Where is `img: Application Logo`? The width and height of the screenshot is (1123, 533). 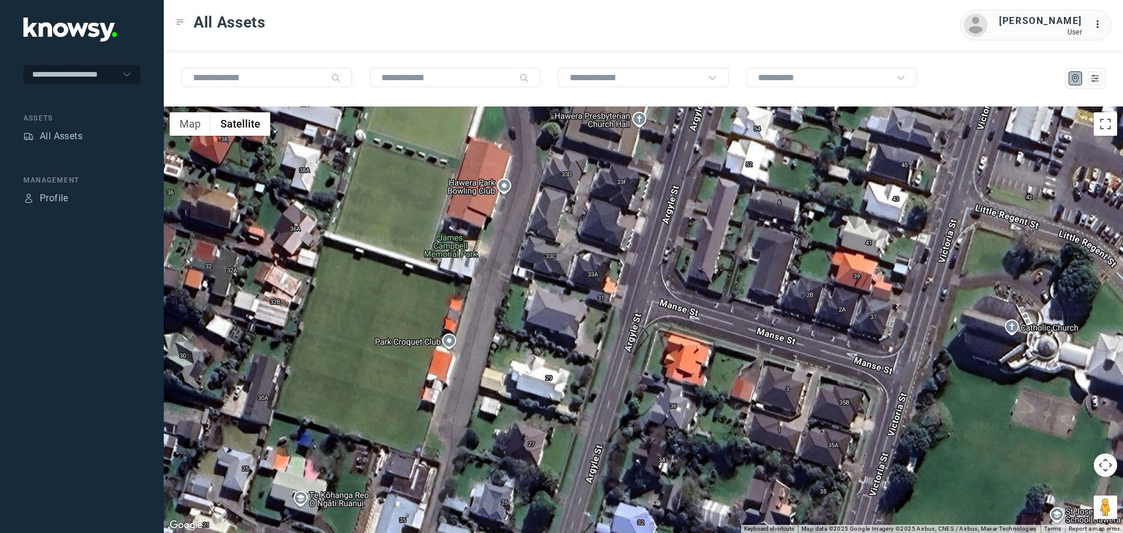
img: Application Logo is located at coordinates (70, 29).